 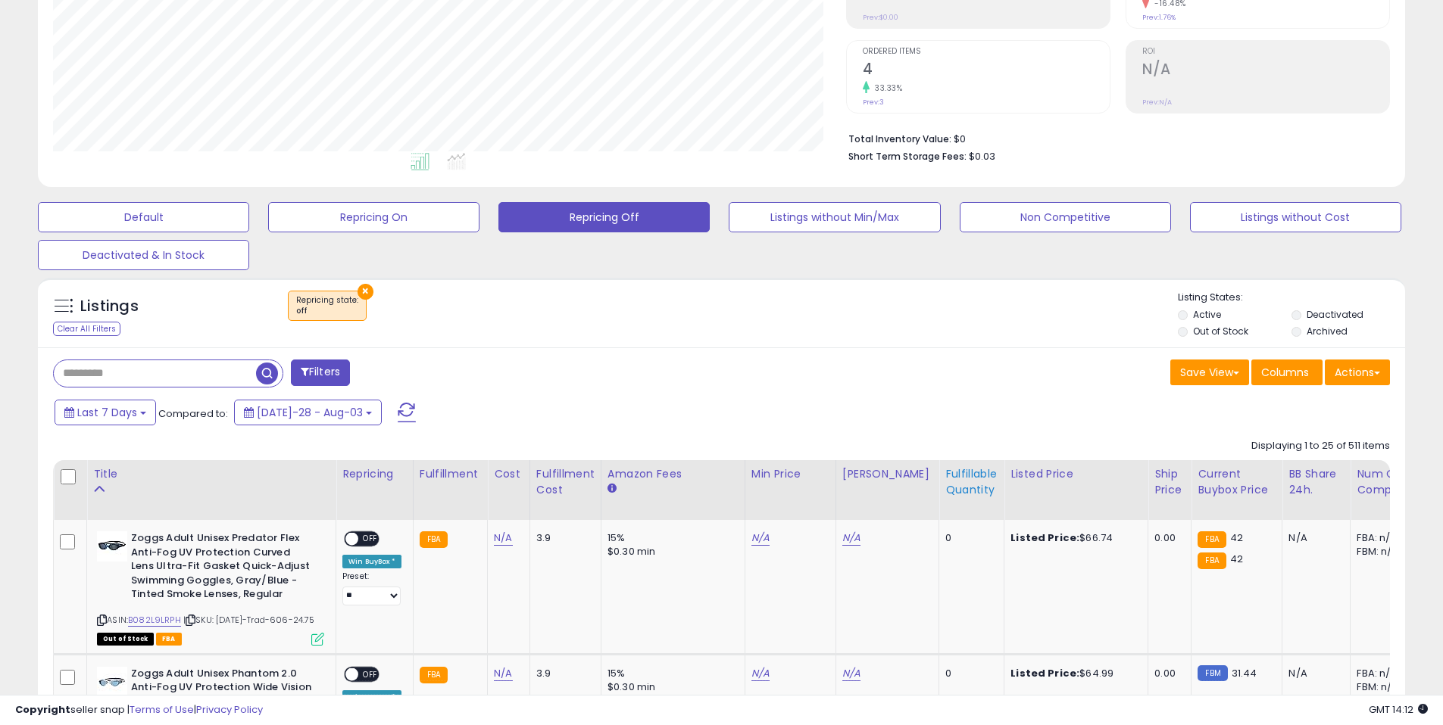 I want to click on div: ASIN:, so click(x=211, y=588).